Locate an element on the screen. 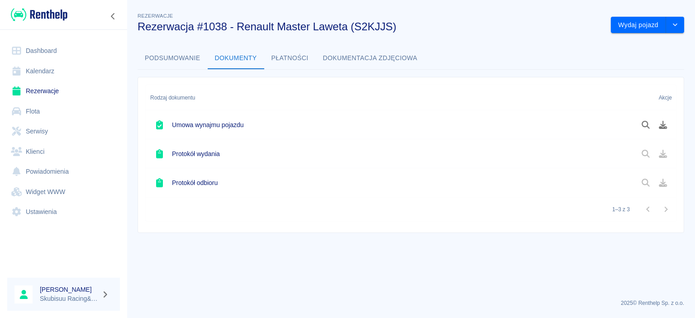 Image resolution: width=695 pixels, height=318 pixels. p: 2025 © Renthelp Sp. z o.o. is located at coordinates (411, 303).